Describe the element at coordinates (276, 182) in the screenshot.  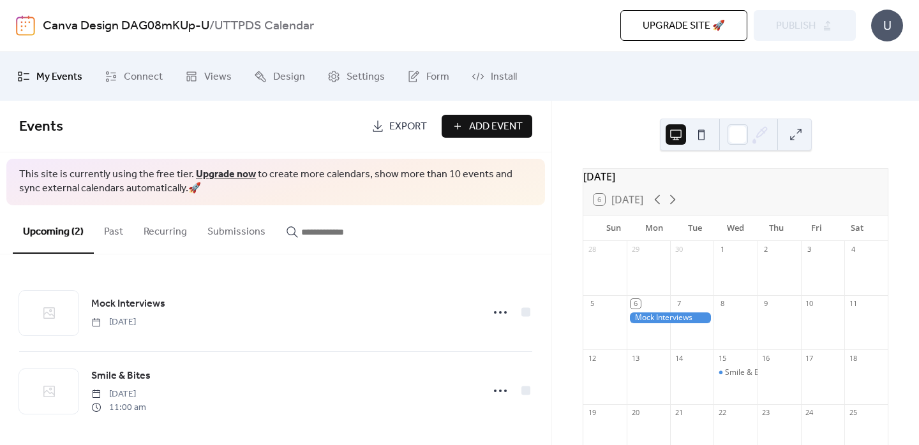
I see `span: This site is currently using the free tier. to create more calendars, show more than 10 events an...` at that location.